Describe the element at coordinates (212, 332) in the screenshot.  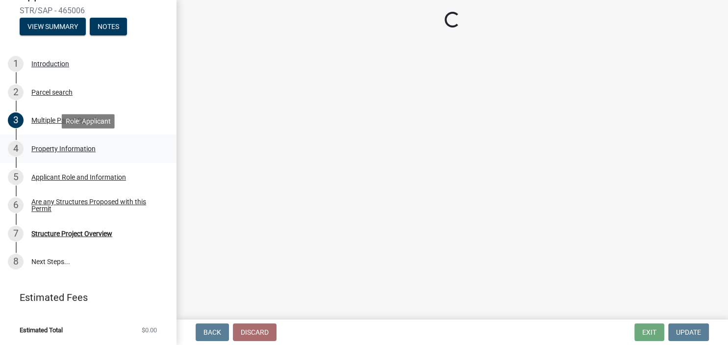
I see `span: Back` at that location.